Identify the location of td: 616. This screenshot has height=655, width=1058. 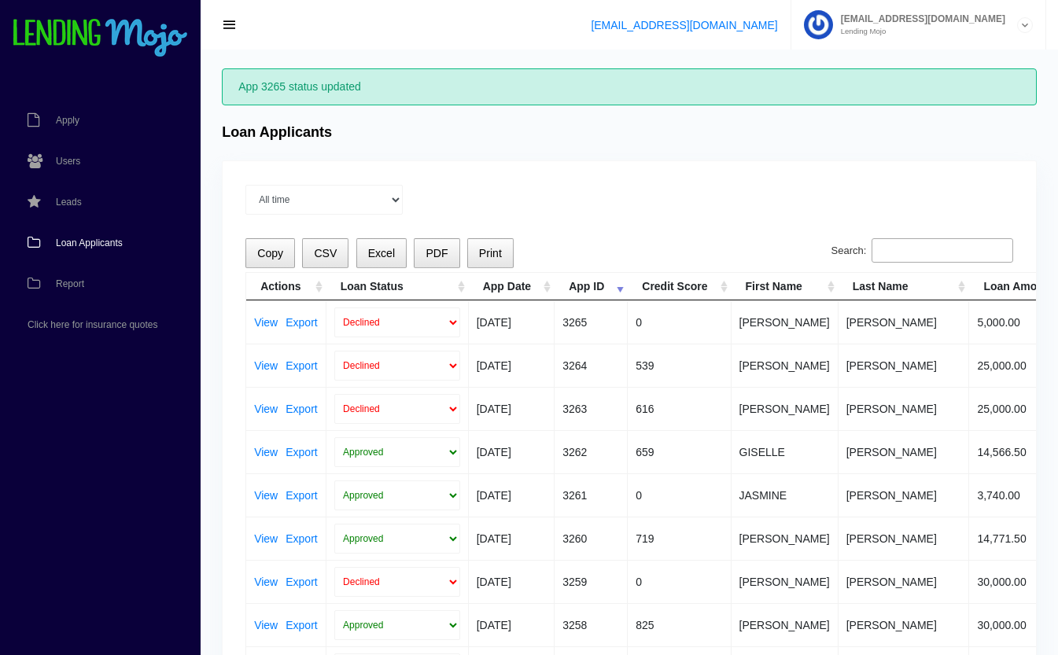
(679, 408).